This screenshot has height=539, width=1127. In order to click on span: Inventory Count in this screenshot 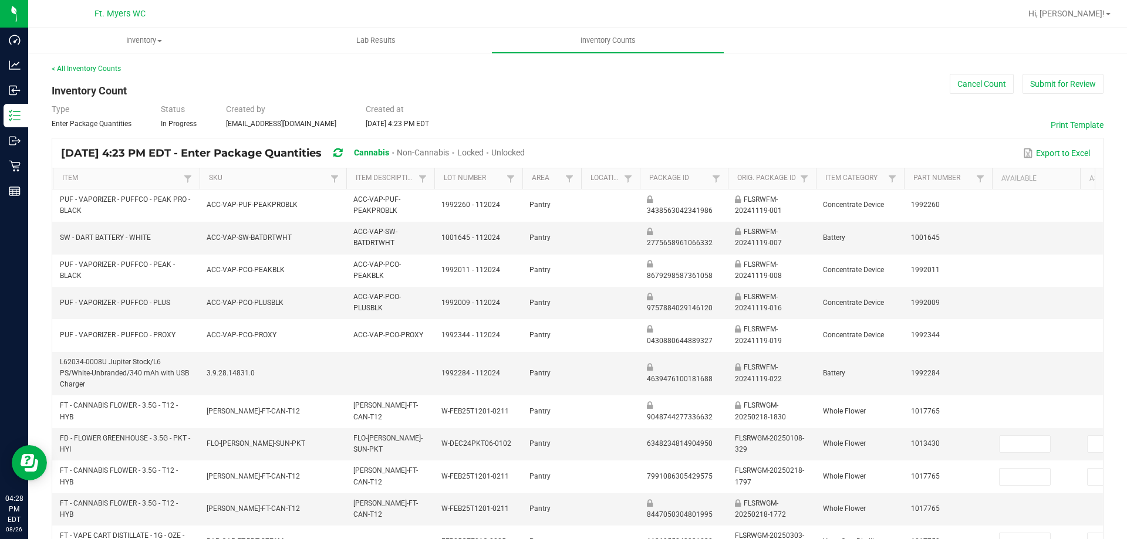, I will do `click(89, 90)`.